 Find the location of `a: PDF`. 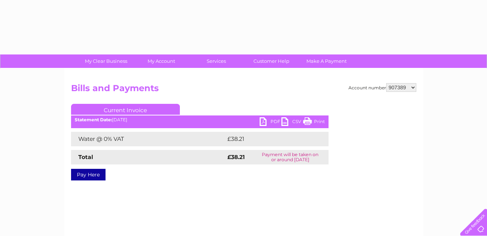

a: PDF is located at coordinates (271, 122).